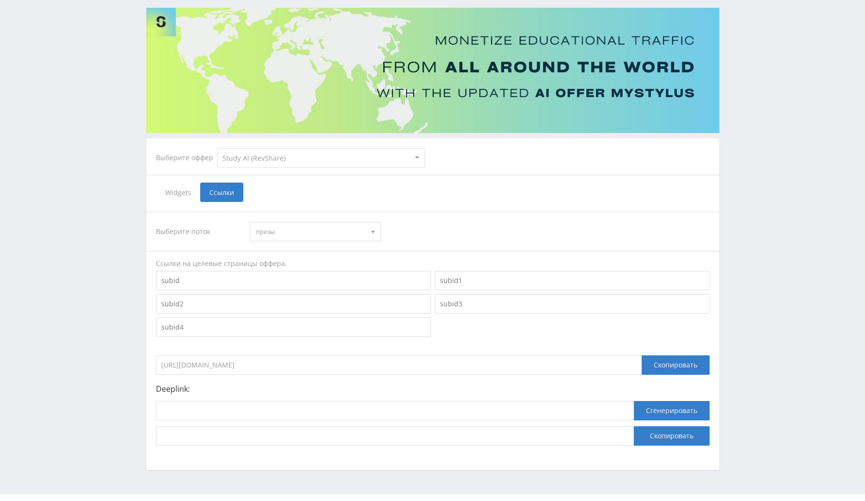 This screenshot has width=865, height=501. Describe the element at coordinates (311, 232) in the screenshot. I see `span: презы` at that location.